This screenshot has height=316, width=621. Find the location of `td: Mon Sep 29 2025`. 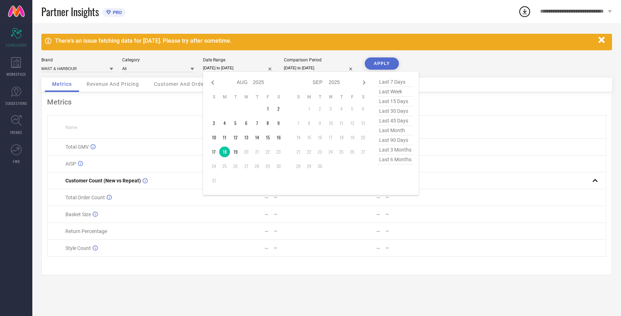

td: Mon Sep 29 2025 is located at coordinates (309, 166).